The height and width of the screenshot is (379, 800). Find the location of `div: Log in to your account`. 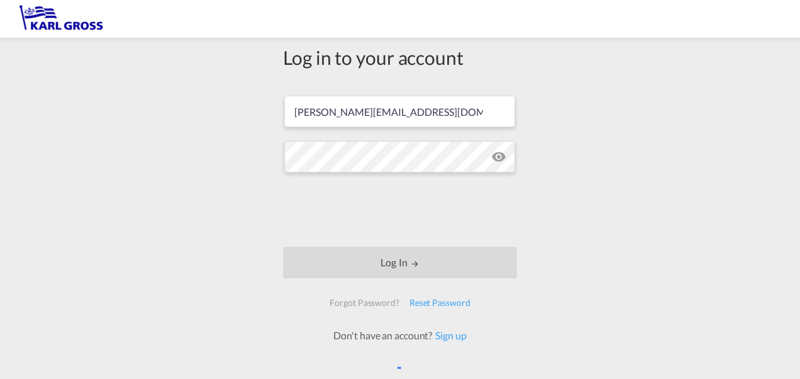

div: Log in to your account is located at coordinates (400, 57).